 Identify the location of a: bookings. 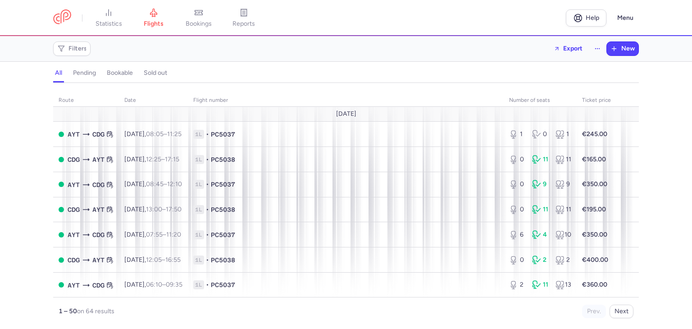
(199, 18).